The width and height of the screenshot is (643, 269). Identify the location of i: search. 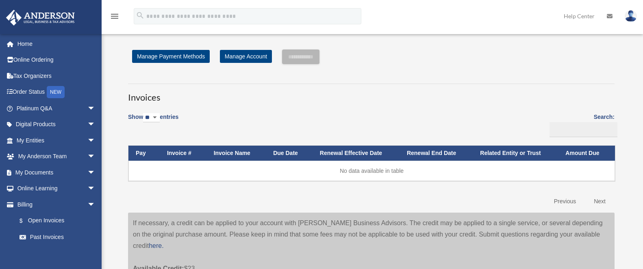
(140, 15).